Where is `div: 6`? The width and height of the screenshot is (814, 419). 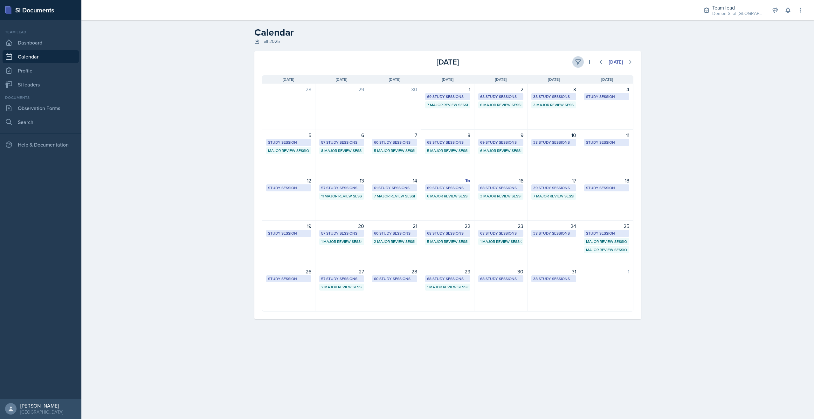
div: 6 is located at coordinates (342, 135).